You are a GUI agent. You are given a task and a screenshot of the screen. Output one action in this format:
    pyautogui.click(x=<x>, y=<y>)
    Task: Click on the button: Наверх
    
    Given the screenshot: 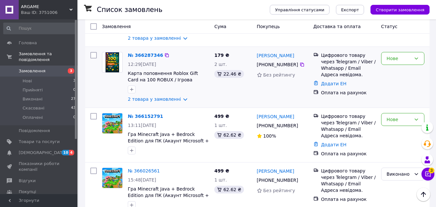 What is the action you would take?
    pyautogui.click(x=423, y=194)
    